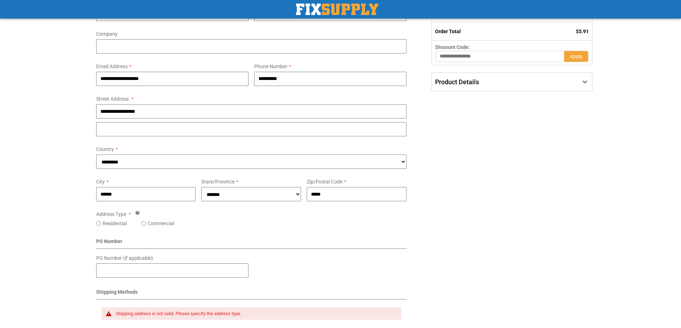  I want to click on span: State/Province, so click(218, 182).